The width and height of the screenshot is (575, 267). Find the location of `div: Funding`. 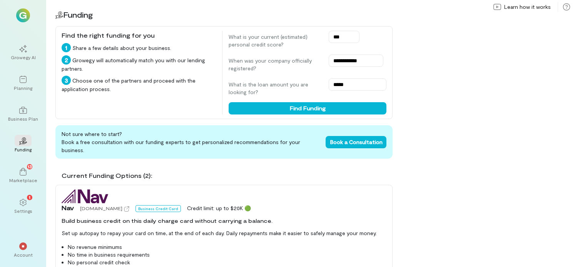

div: Funding is located at coordinates (23, 150).